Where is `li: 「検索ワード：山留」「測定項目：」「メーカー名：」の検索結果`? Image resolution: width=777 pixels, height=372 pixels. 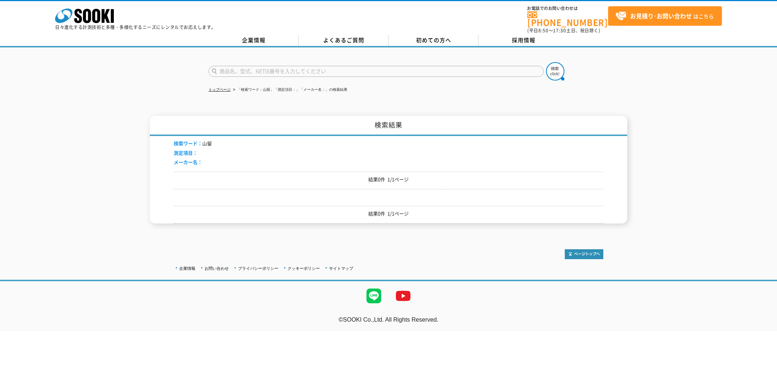 li: 「検索ワード：山留」「測定項目：」「メーカー名：」の検索結果 is located at coordinates (289, 90).